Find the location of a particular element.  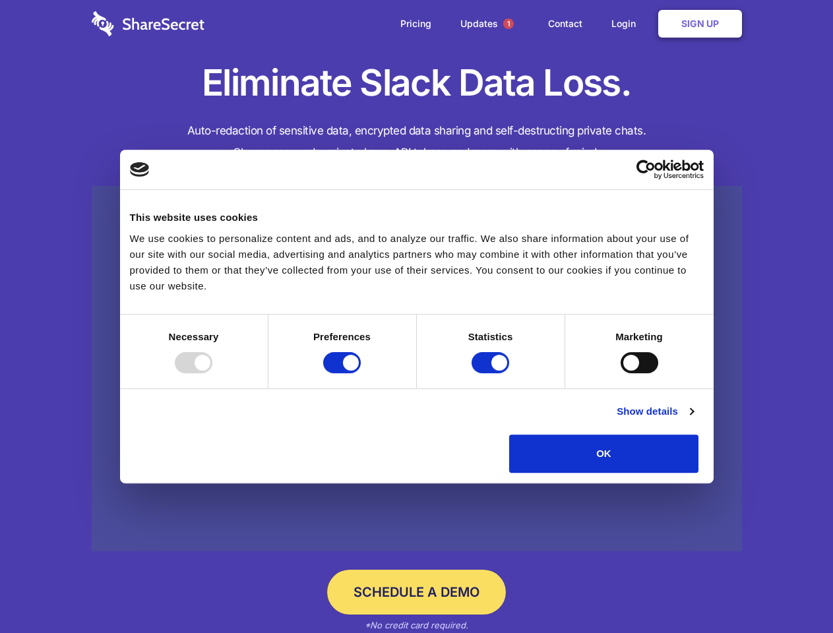

a: Schedule a Demo is located at coordinates (416, 592).